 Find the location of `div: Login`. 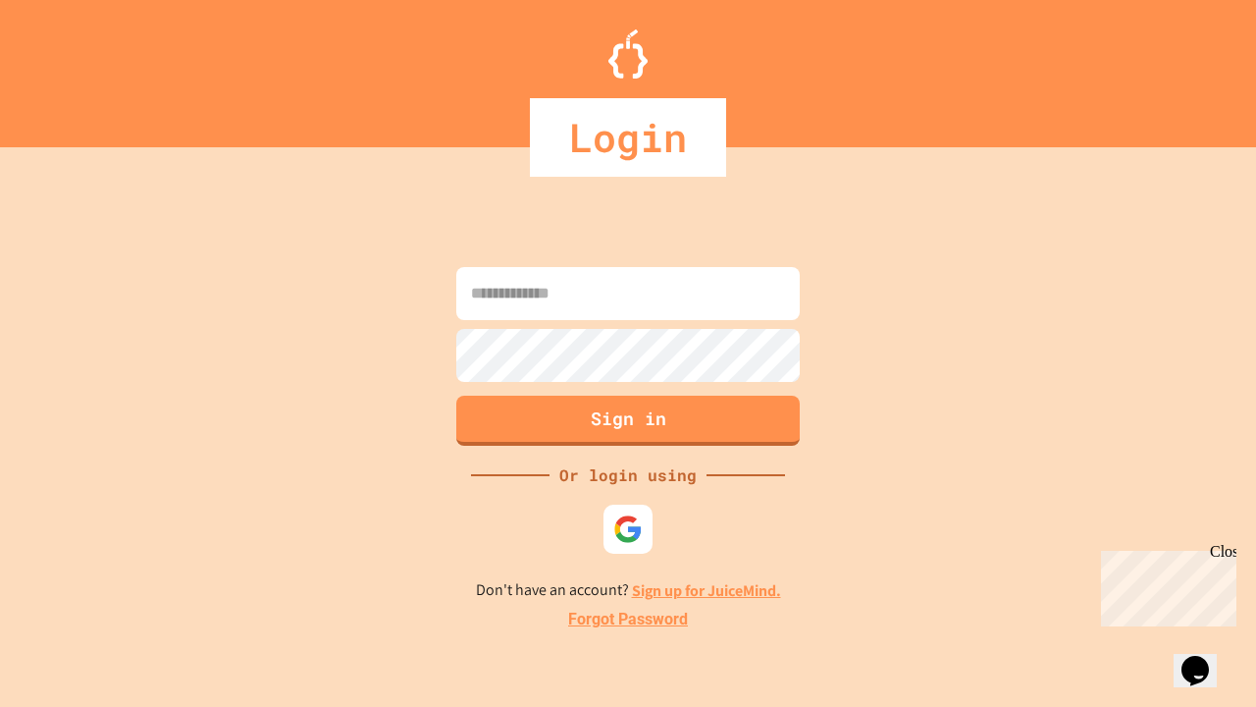

div: Login is located at coordinates (628, 137).